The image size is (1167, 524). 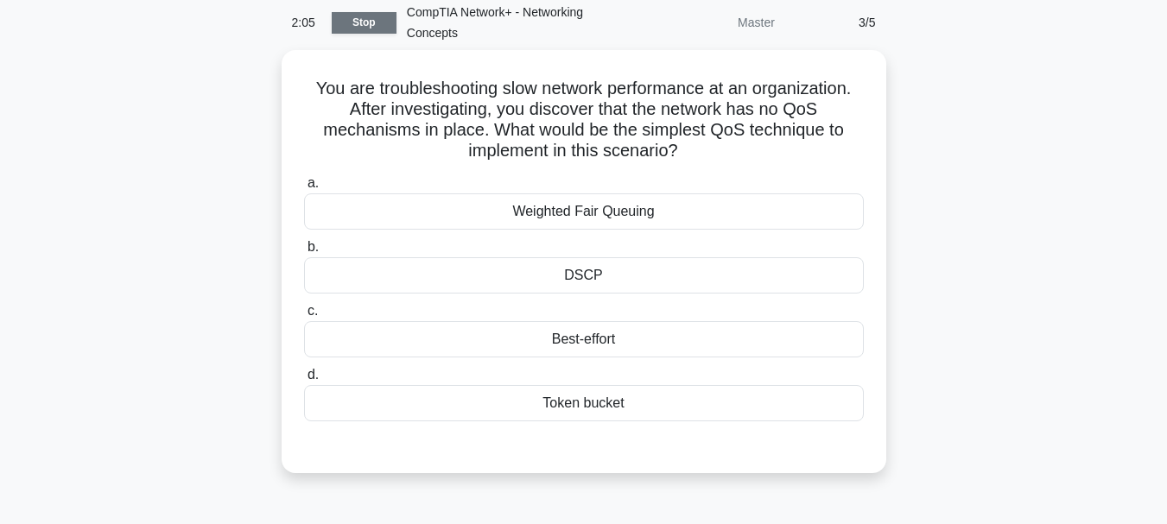 I want to click on div: 2:05, so click(x=307, y=22).